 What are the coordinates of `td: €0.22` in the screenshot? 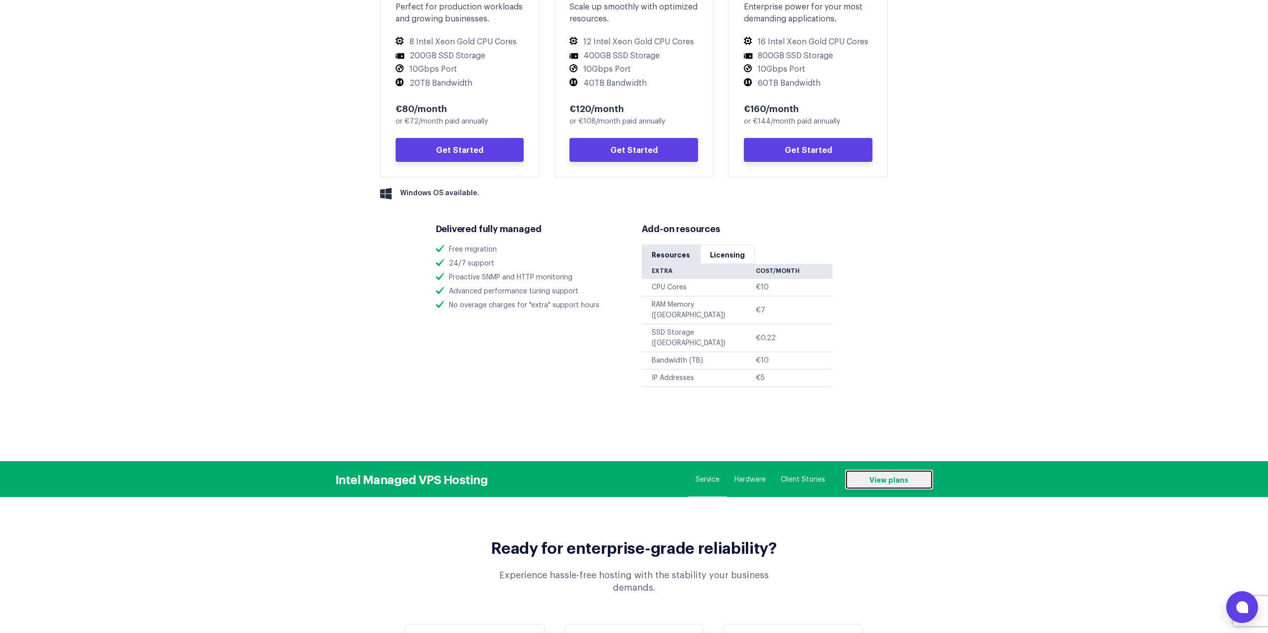 It's located at (794, 338).